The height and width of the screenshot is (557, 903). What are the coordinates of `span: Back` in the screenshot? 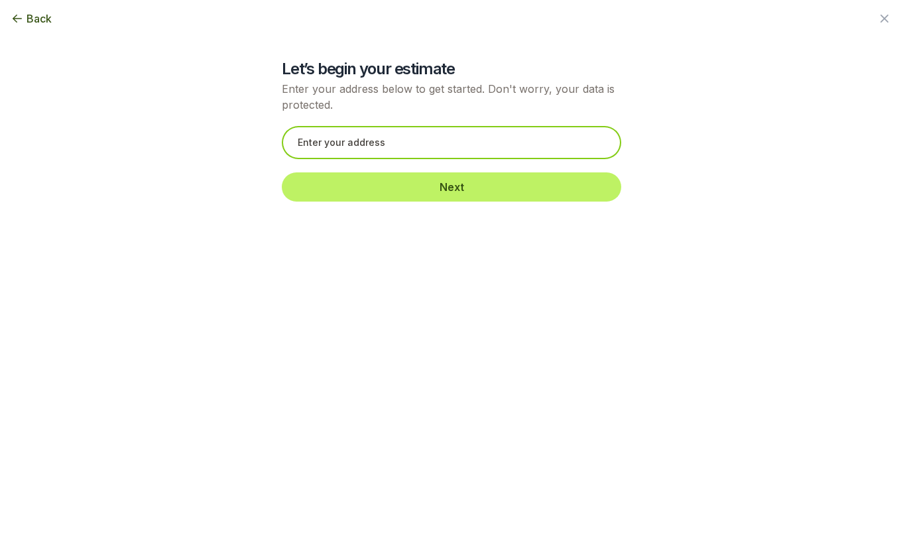 It's located at (39, 19).